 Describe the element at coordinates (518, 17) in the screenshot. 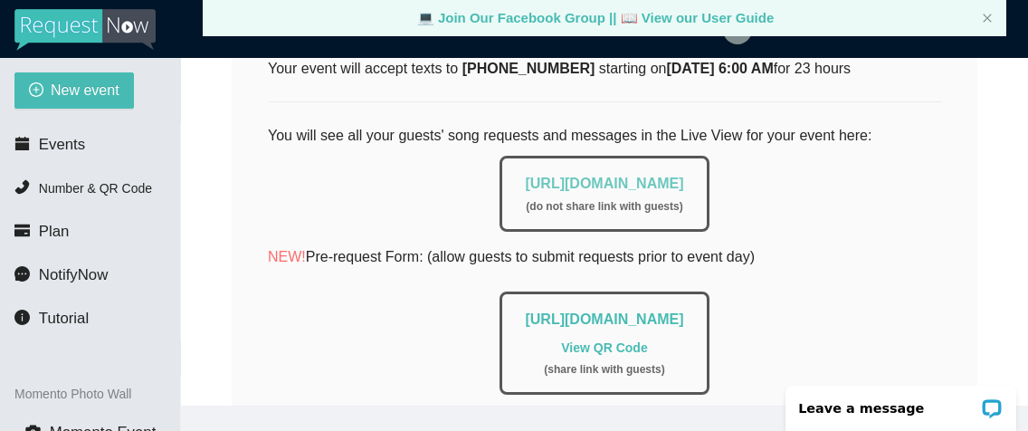

I see `a: laptop Join Our Facebook Group ||` at that location.